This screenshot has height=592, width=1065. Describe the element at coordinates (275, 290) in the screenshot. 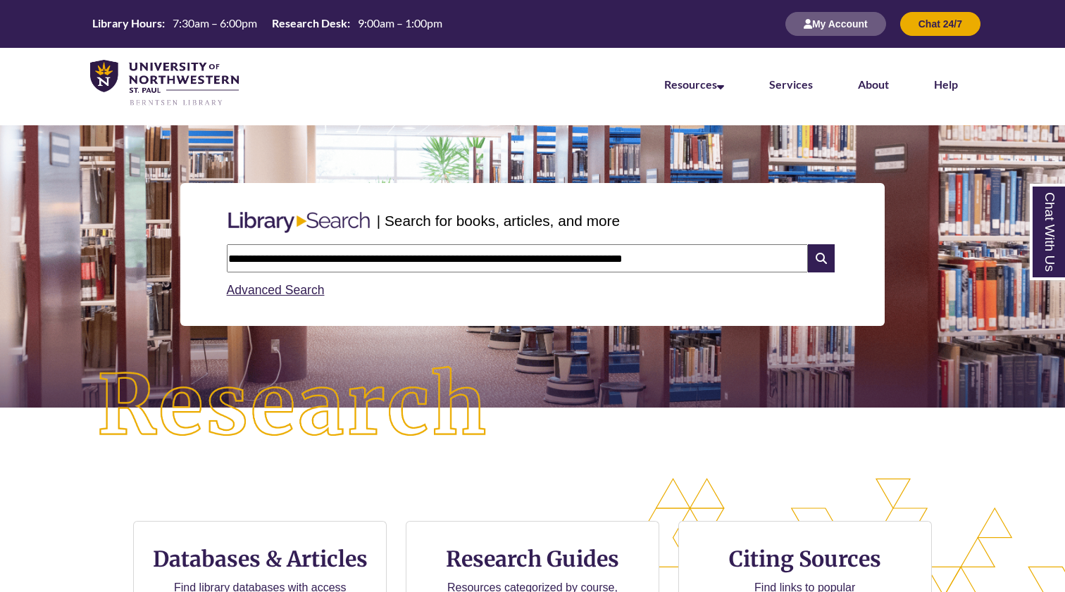

I see `a: Advanced Search` at that location.